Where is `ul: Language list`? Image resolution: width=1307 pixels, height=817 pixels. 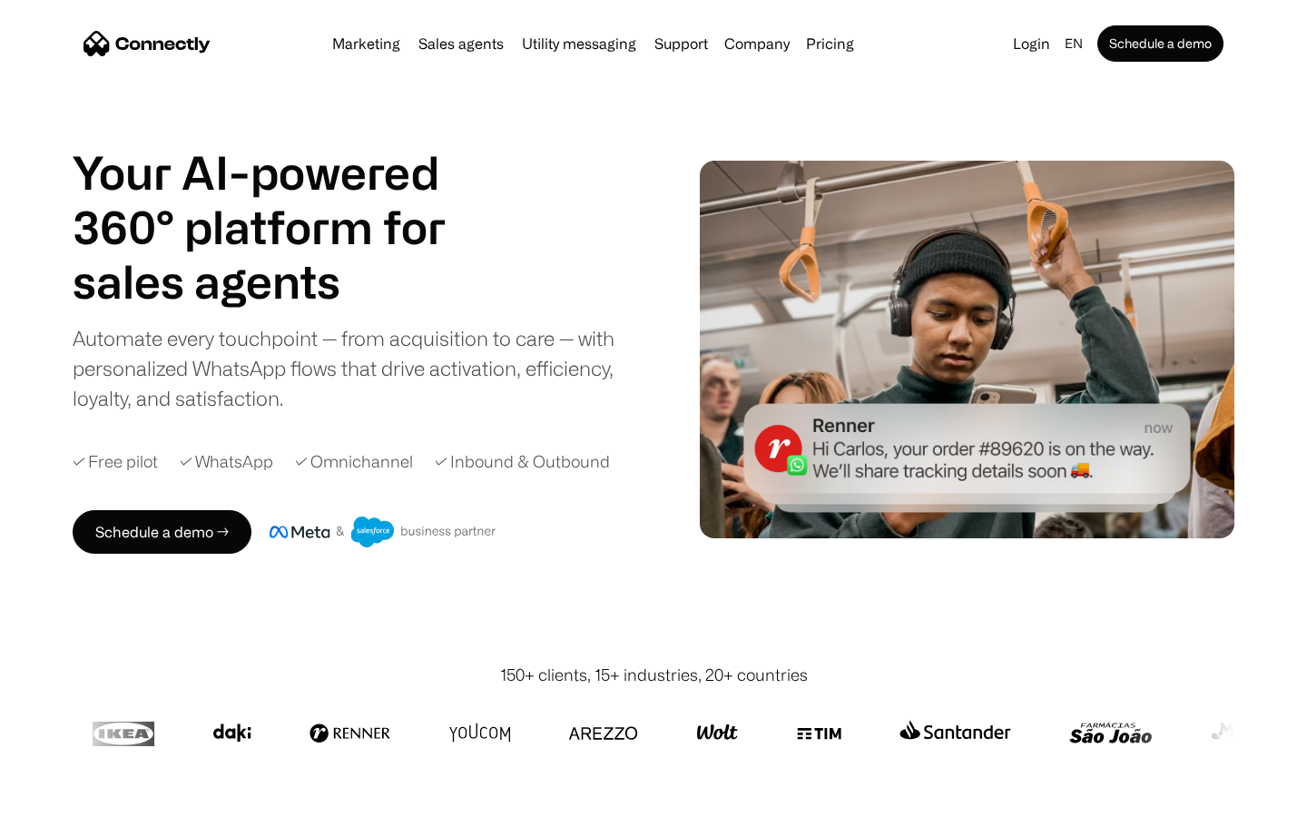
ul: Language list is located at coordinates (73, 798).